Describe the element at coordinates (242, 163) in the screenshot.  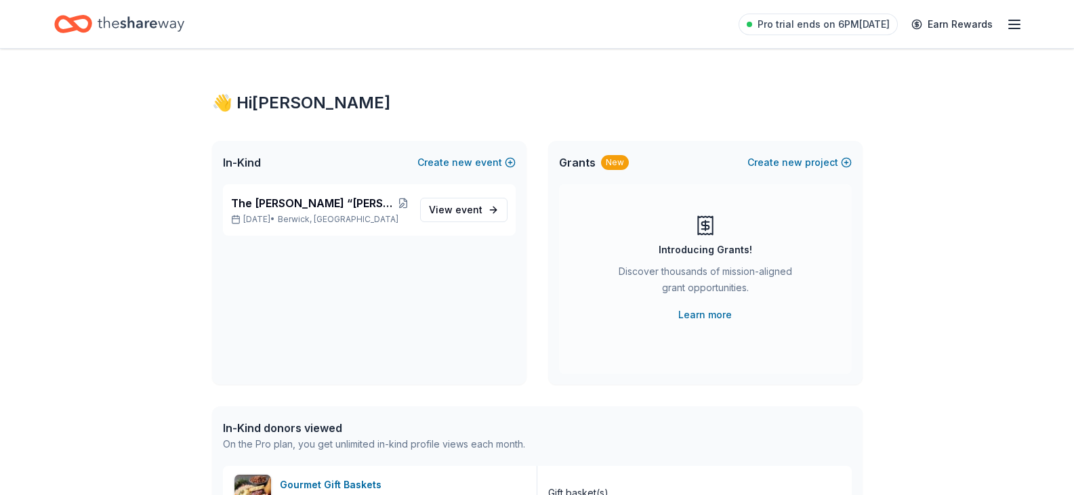
I see `span: In-Kind` at that location.